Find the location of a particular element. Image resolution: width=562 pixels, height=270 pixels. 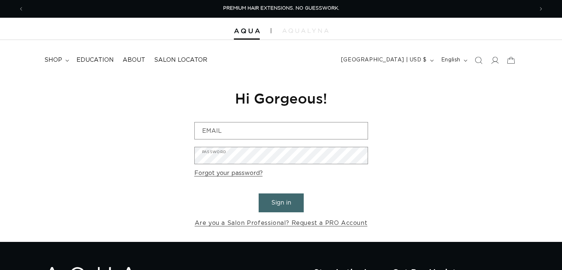

span: Education is located at coordinates (95, 60).